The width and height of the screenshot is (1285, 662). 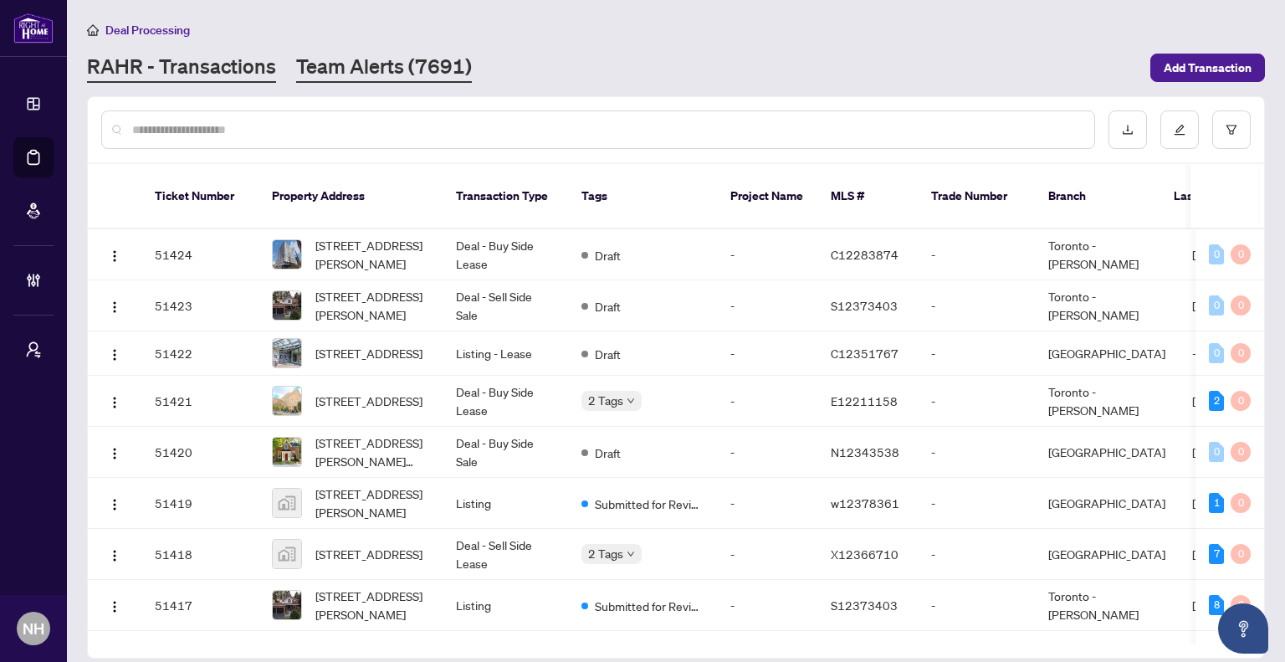 What do you see at coordinates (200, 254) in the screenshot?
I see `td: 51424` at bounding box center [200, 254].